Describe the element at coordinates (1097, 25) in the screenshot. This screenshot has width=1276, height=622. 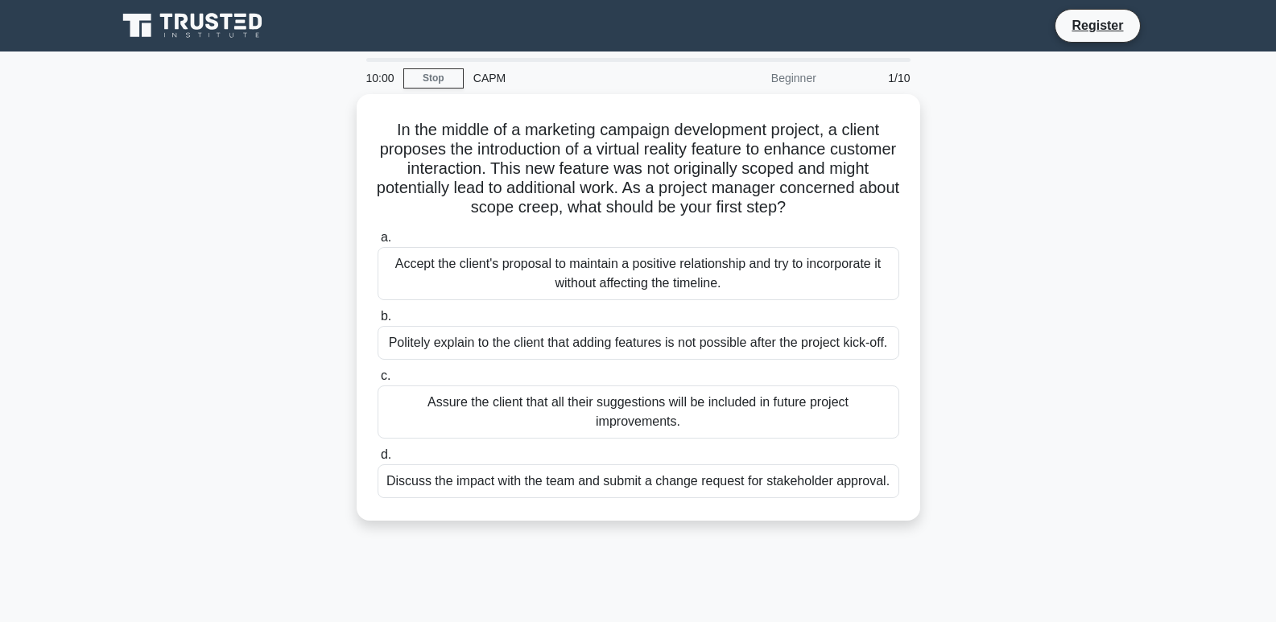
I see `a: Register` at that location.